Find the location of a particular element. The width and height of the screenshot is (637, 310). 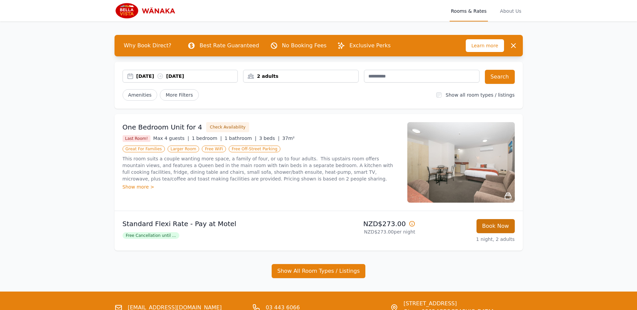

button: Amenities is located at coordinates (140, 95).